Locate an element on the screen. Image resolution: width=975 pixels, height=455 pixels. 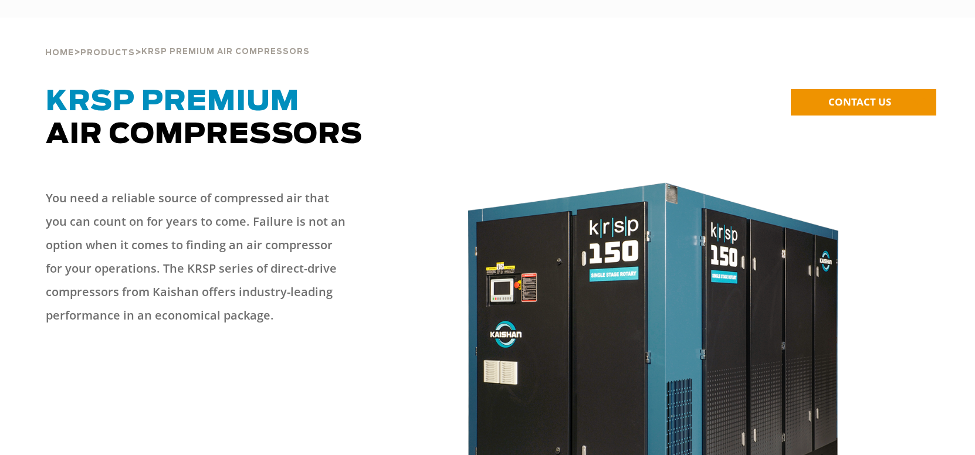
span: Home is located at coordinates (59, 53).